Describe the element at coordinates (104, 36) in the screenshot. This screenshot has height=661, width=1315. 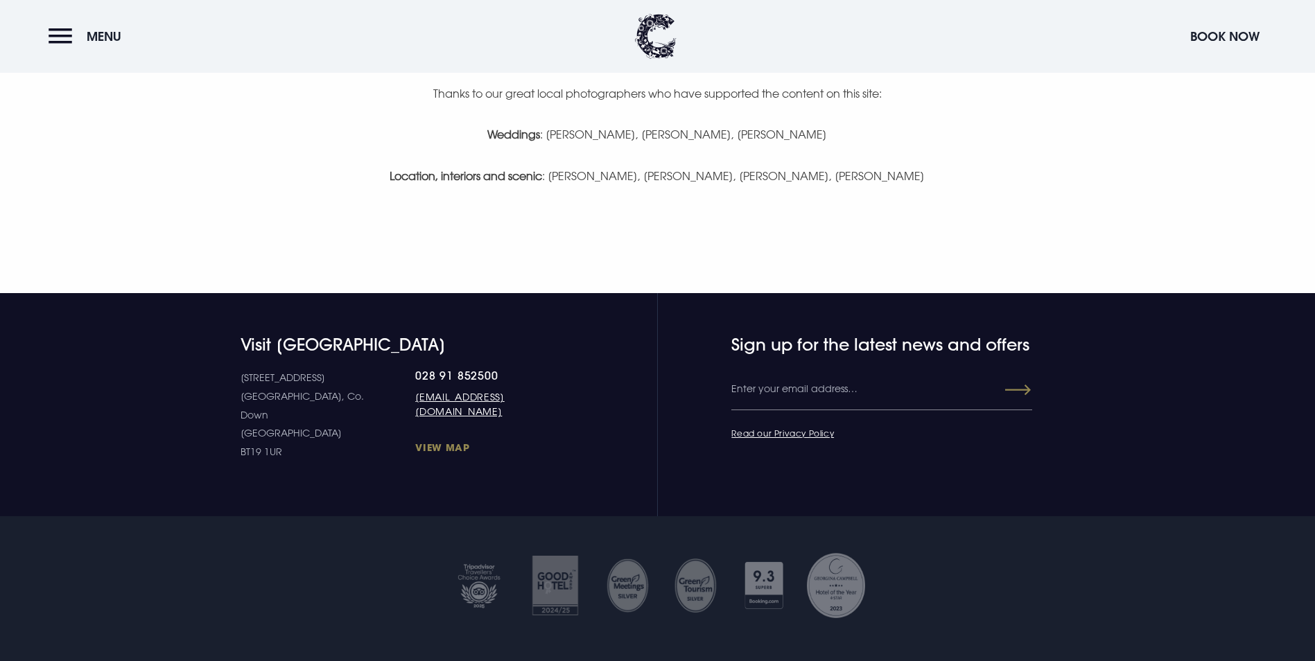
I see `span: Menu` at that location.